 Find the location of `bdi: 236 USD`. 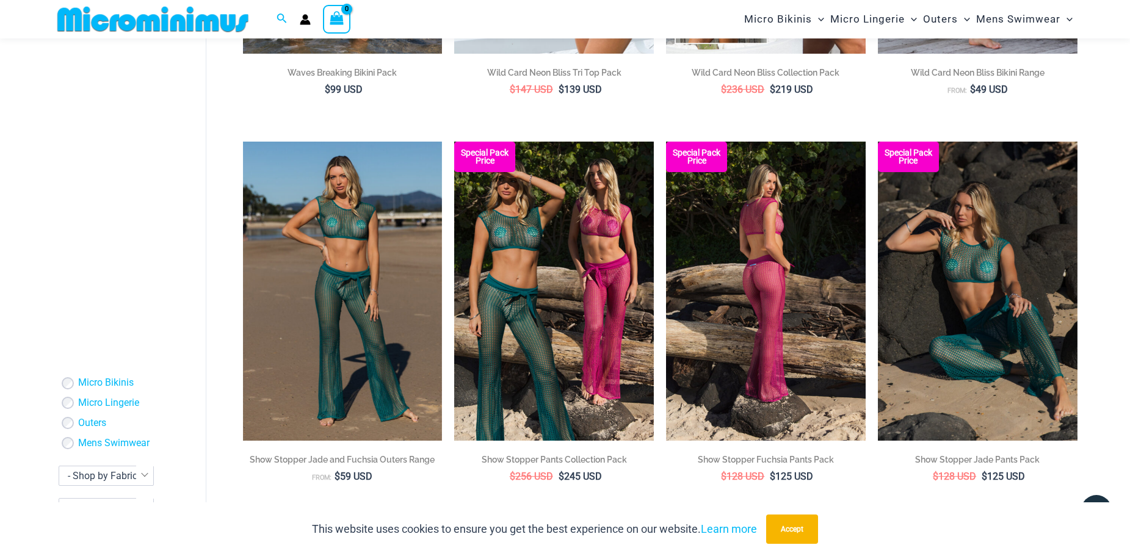

bdi: 236 USD is located at coordinates (743, 89).